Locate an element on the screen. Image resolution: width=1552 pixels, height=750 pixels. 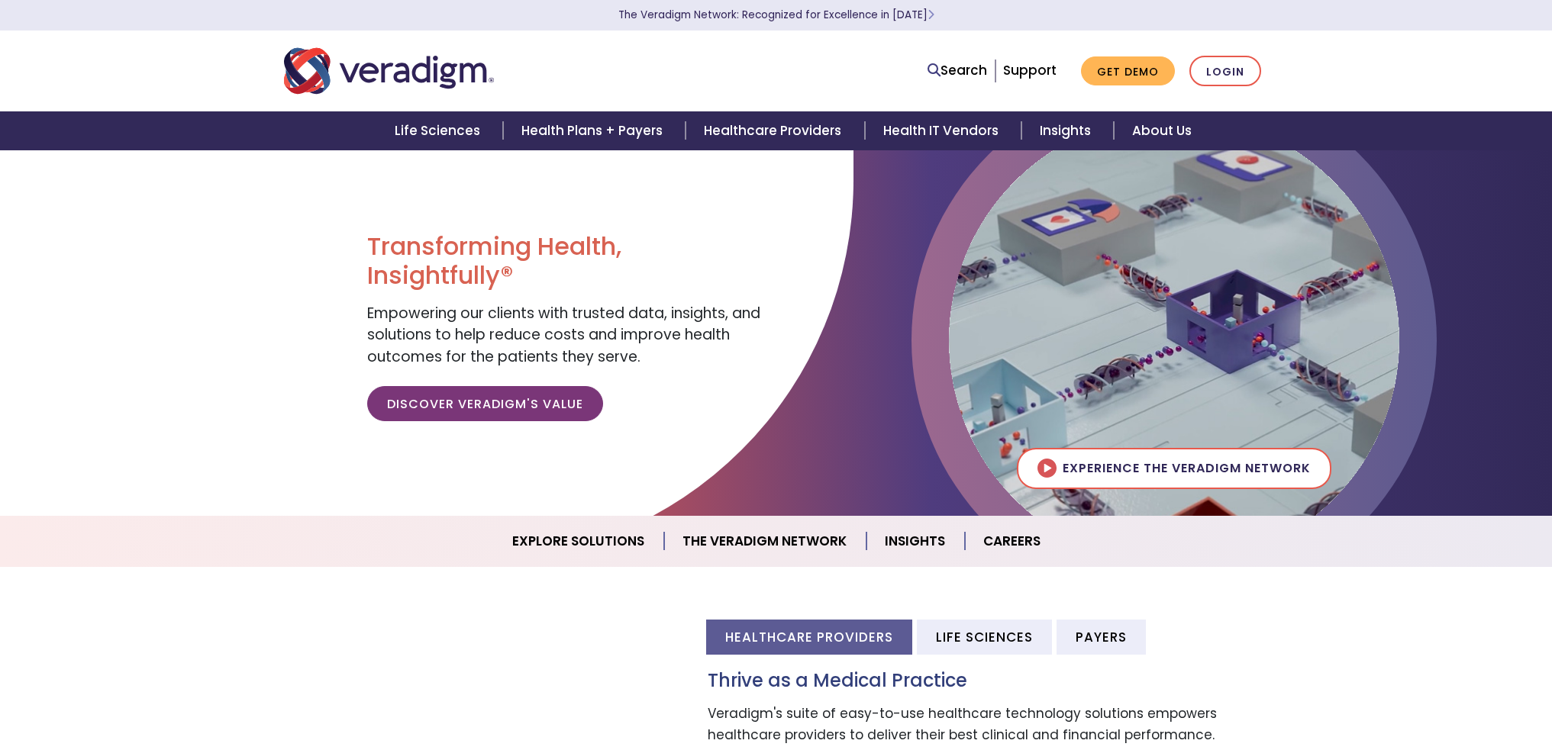
a: Health Plans + Payers is located at coordinates (594, 131).